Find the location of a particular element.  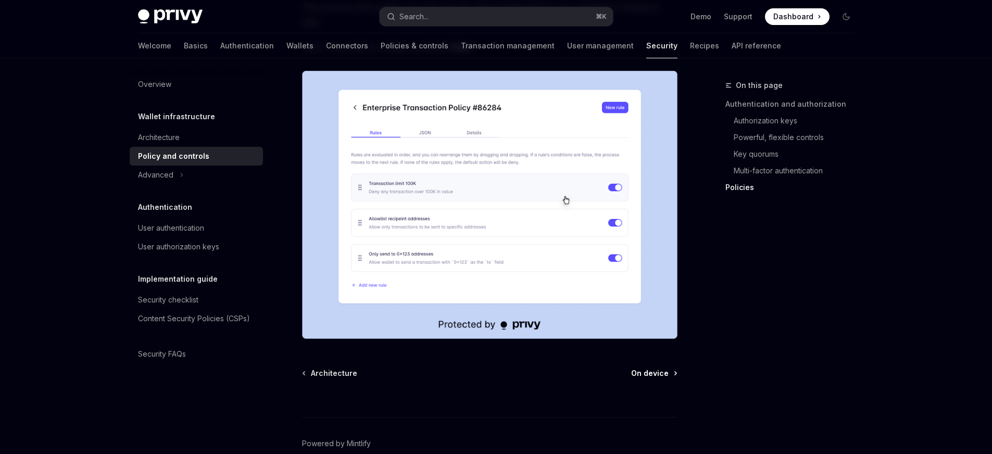

a: Dashboard is located at coordinates (798, 17).